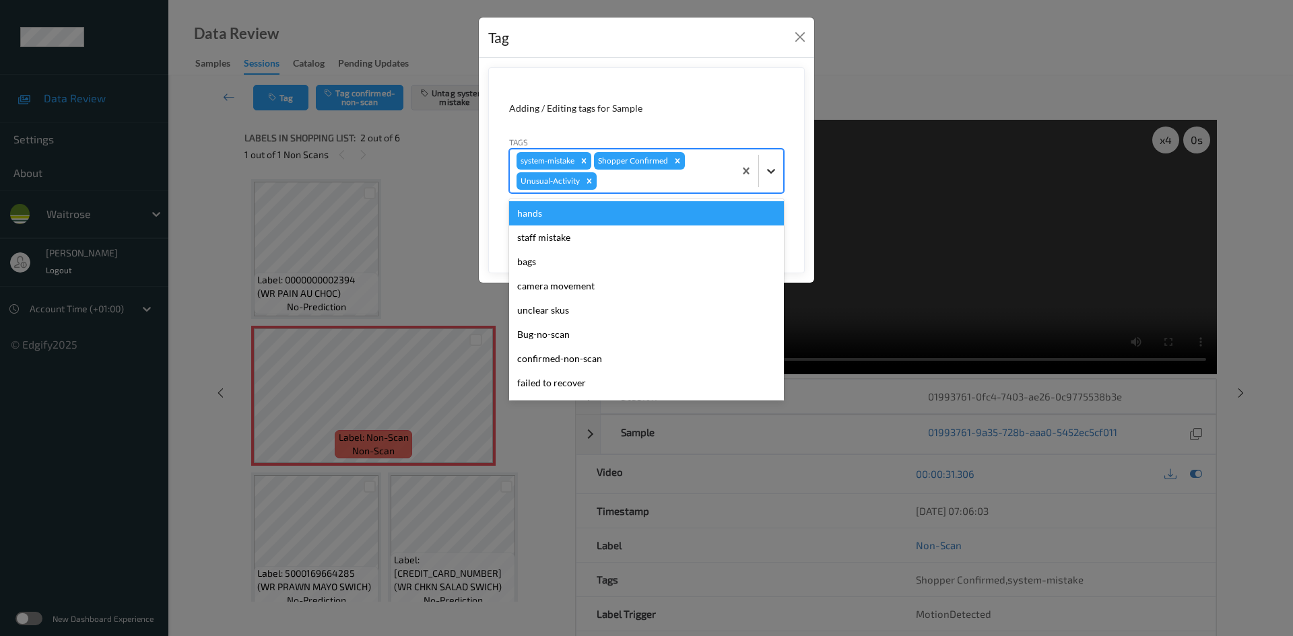  What do you see at coordinates (677, 161) in the screenshot?
I see `div: Remove Shopper Confirmed` at bounding box center [677, 161].